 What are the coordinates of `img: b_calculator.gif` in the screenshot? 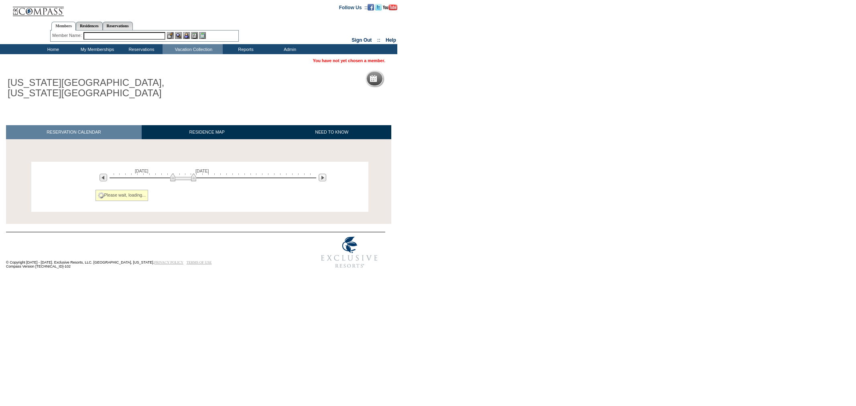 It's located at (202, 35).